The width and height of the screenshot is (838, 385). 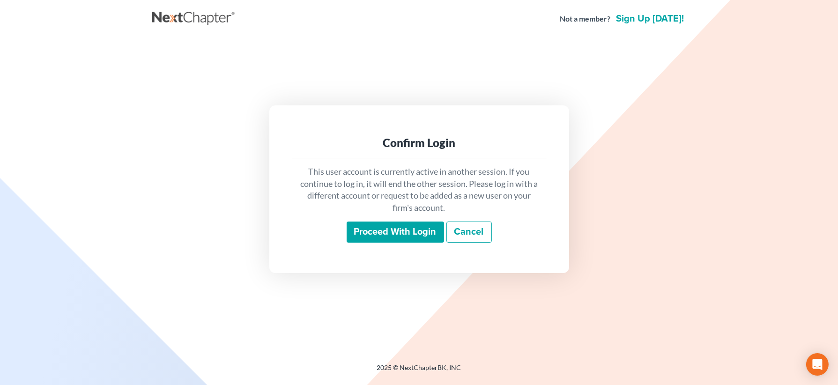 What do you see at coordinates (419, 143) in the screenshot?
I see `div: Confirm Login` at bounding box center [419, 143].